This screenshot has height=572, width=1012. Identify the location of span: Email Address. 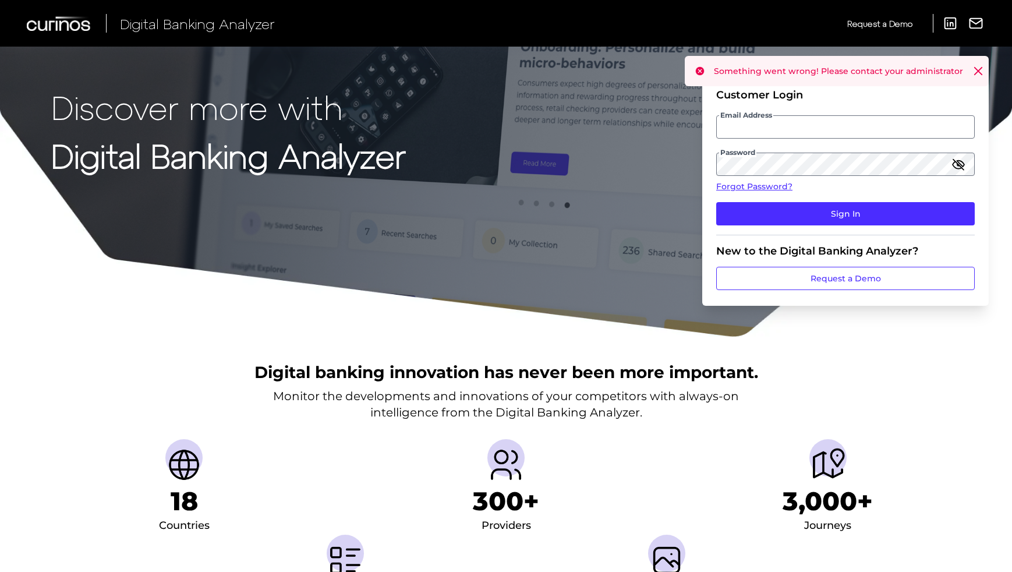
(746, 115).